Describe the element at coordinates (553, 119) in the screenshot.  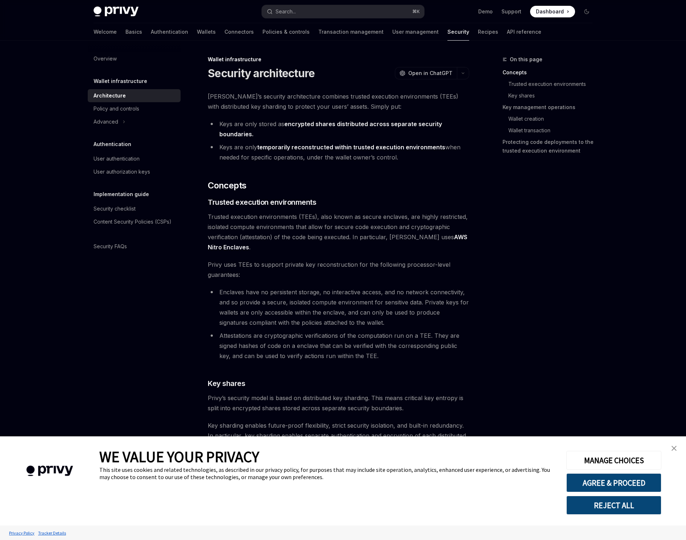
I see `a: Wallet creation` at that location.